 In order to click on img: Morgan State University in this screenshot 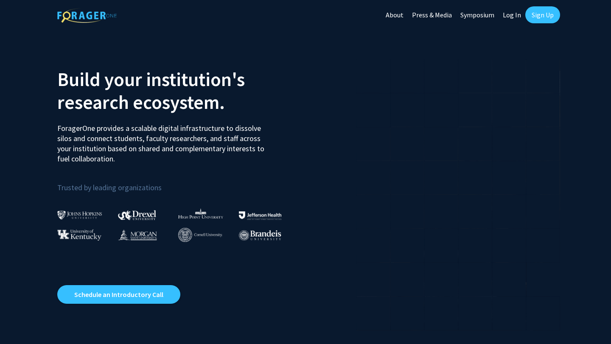, I will do `click(137, 235)`.